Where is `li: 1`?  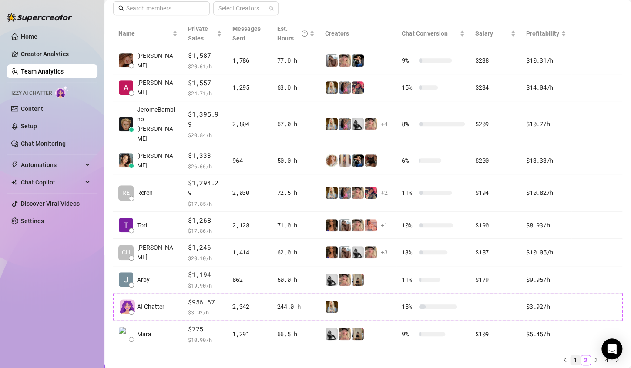 li: 1 is located at coordinates (575, 360).